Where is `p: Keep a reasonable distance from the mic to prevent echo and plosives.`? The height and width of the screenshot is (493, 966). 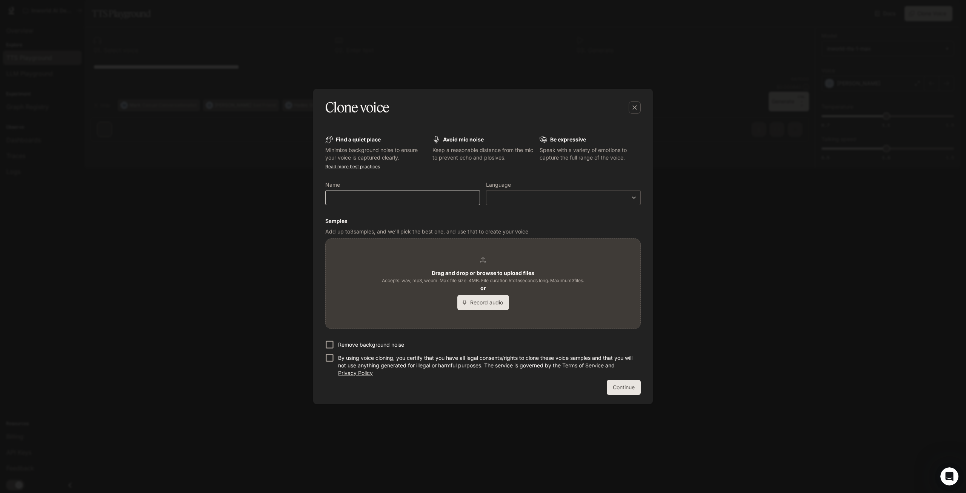
p: Keep a reasonable distance from the mic to prevent echo and plosives. is located at coordinates (483, 154).